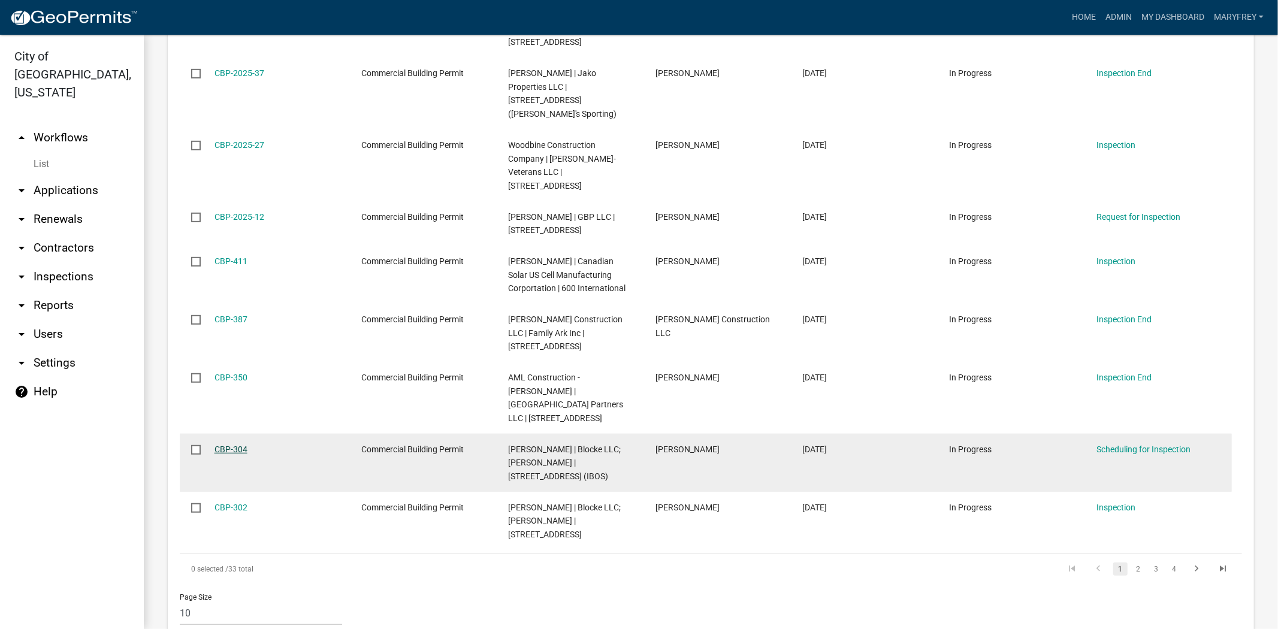 The image size is (1278, 629). I want to click on a: 1, so click(1121, 569).